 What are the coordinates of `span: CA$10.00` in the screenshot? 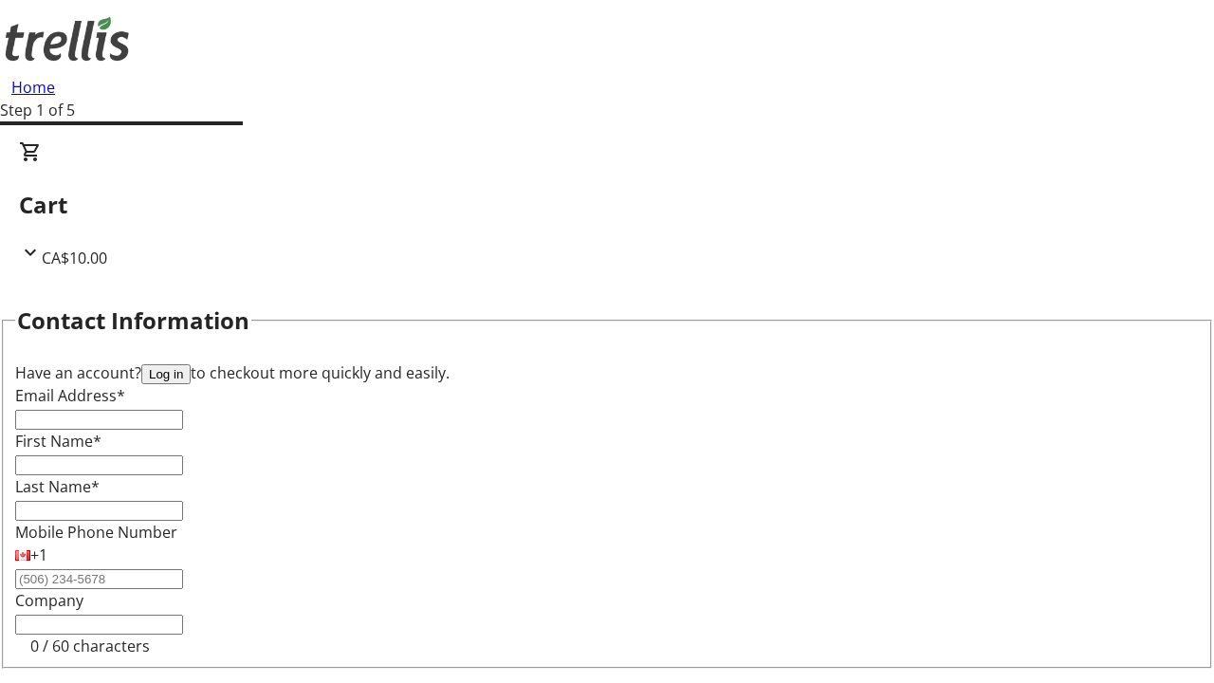 It's located at (74, 258).